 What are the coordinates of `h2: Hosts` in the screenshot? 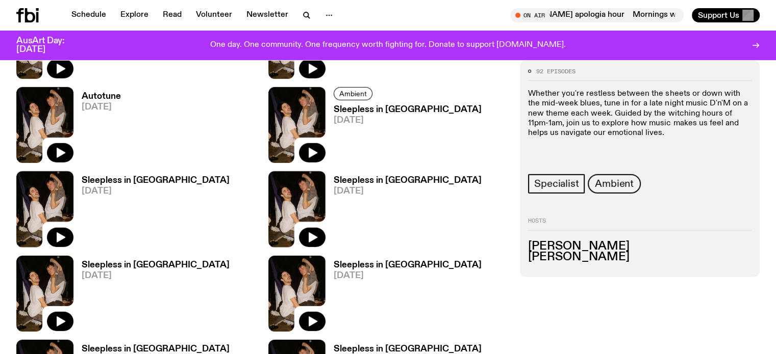 It's located at (640, 224).